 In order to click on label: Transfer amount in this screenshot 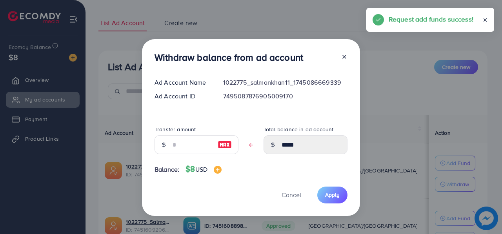, I will do `click(175, 130)`.